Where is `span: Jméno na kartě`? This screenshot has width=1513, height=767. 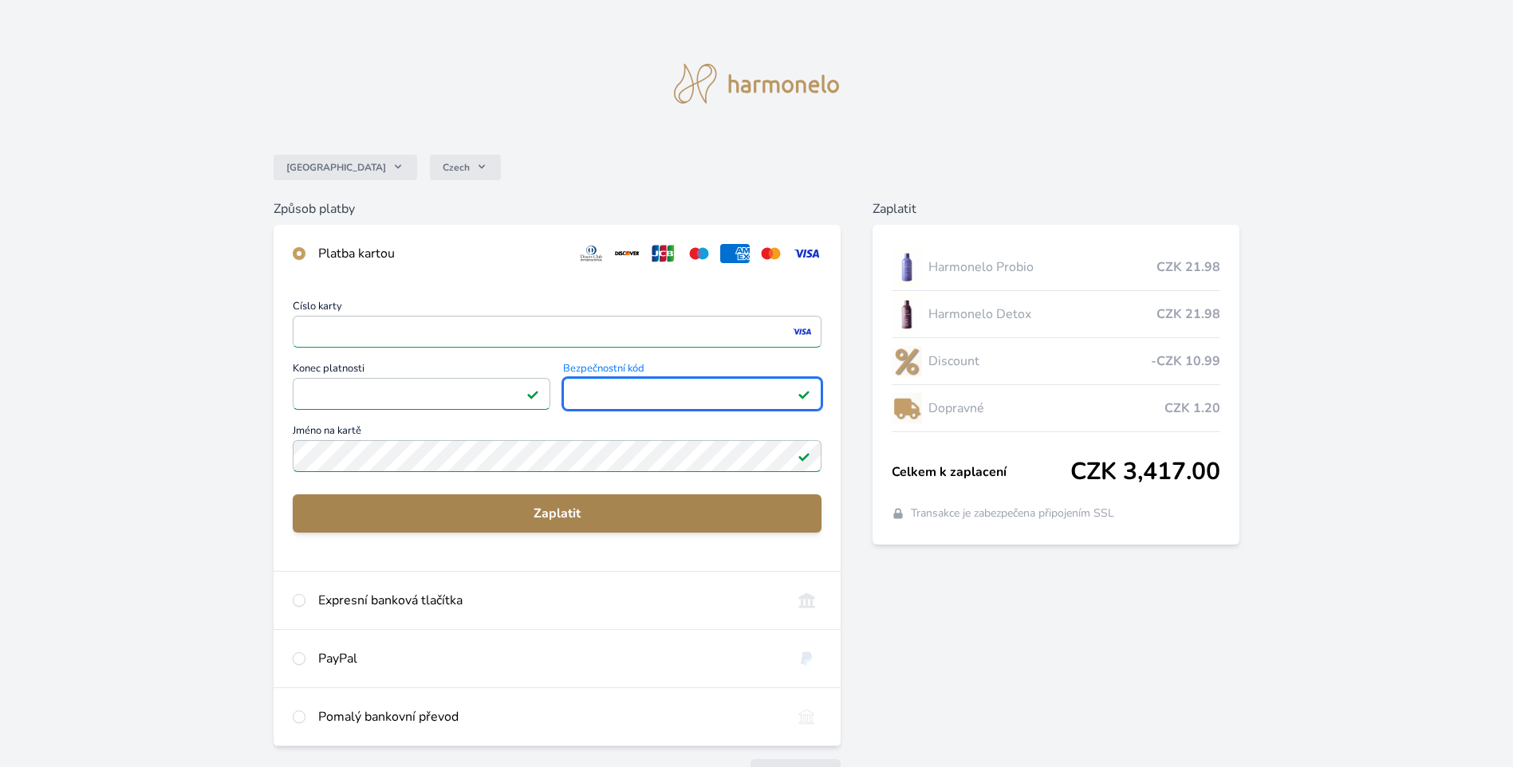
span: Jméno na kartě is located at coordinates (557, 433).